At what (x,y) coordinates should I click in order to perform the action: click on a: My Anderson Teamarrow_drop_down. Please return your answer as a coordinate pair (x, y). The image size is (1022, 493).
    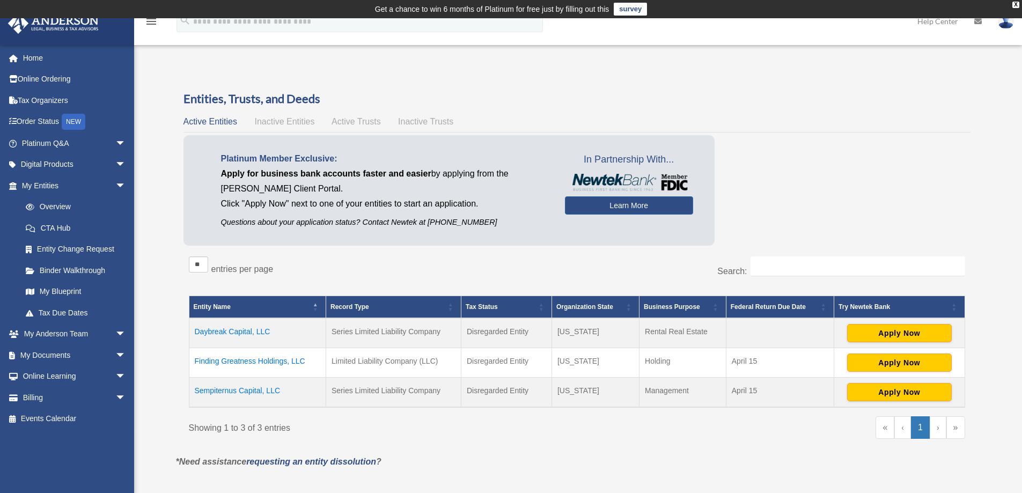
    Looking at the image, I should click on (75, 334).